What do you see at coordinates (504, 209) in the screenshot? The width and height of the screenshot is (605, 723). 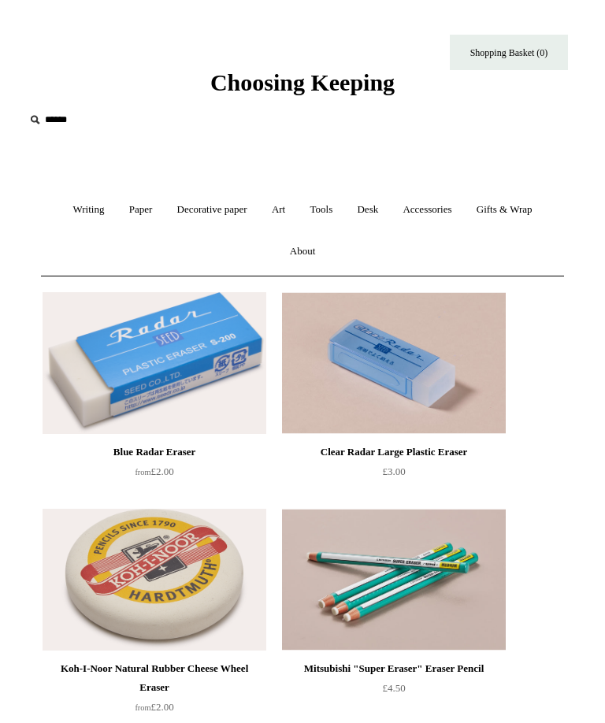 I see `a: Gifts & Wrap` at bounding box center [504, 209].